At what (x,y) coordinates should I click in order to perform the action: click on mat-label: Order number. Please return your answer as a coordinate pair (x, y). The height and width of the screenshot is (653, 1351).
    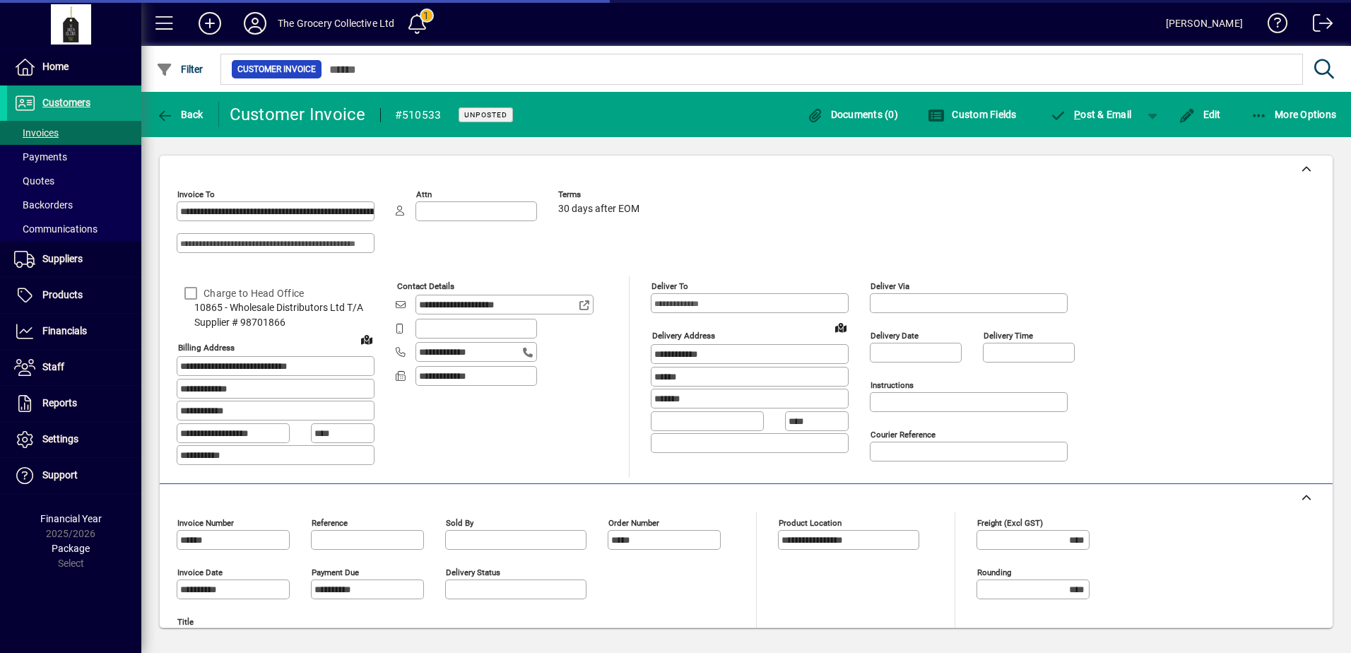
    Looking at the image, I should click on (634, 522).